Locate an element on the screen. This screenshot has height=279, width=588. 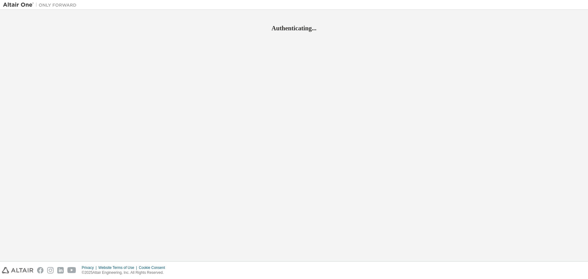
div: Privacy is located at coordinates (90, 268).